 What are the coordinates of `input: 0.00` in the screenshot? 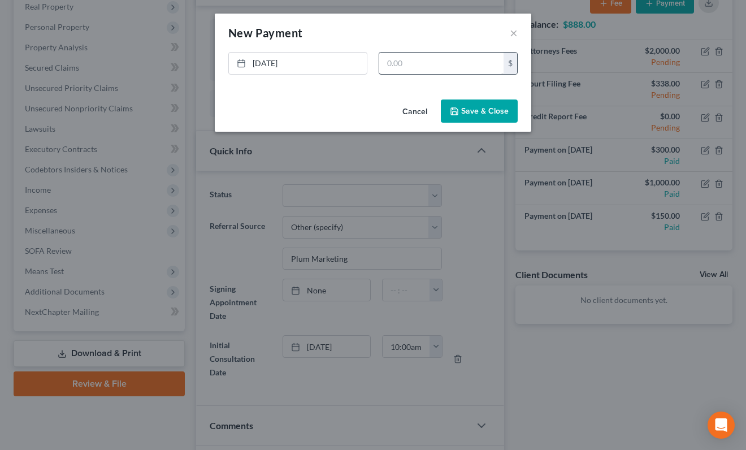 It's located at (441, 63).